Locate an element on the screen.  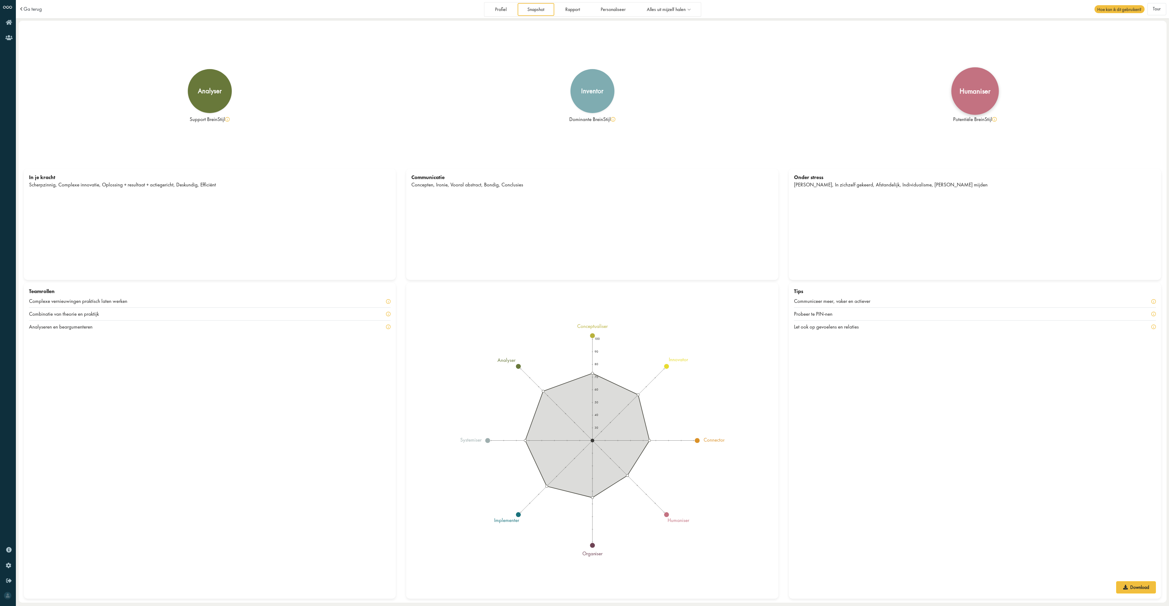
div: Let ook op gevoelens en relaties is located at coordinates (831, 327).